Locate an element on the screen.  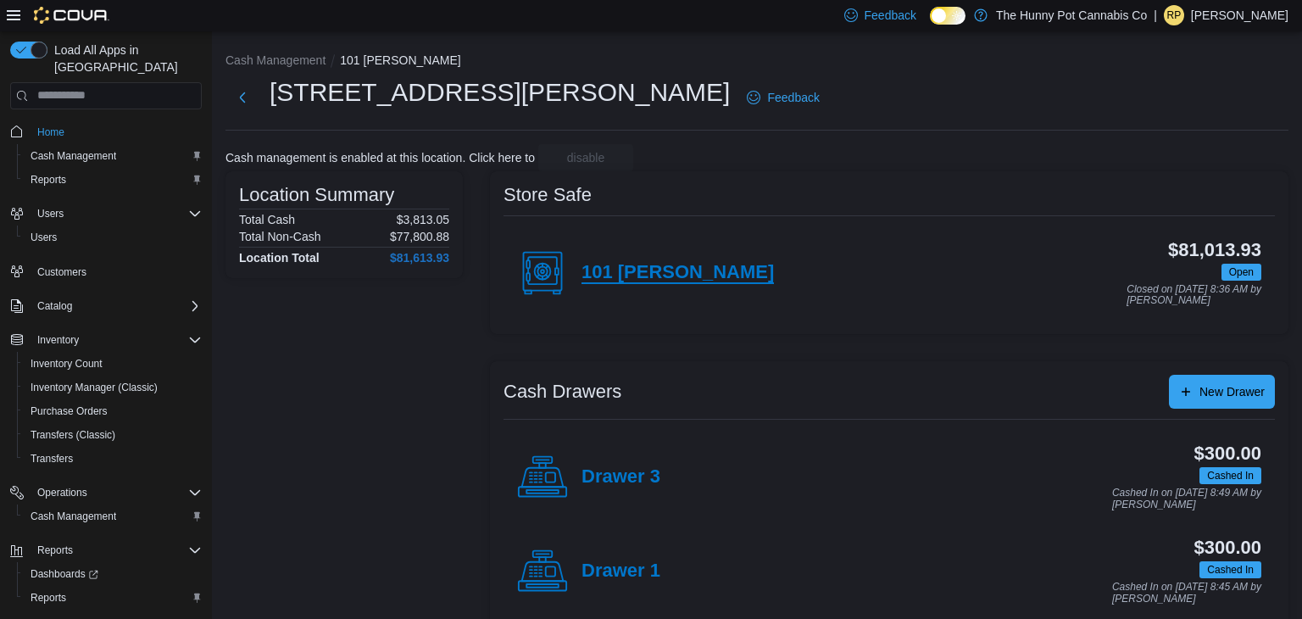
h4: $81,613.93 is located at coordinates (420, 258).